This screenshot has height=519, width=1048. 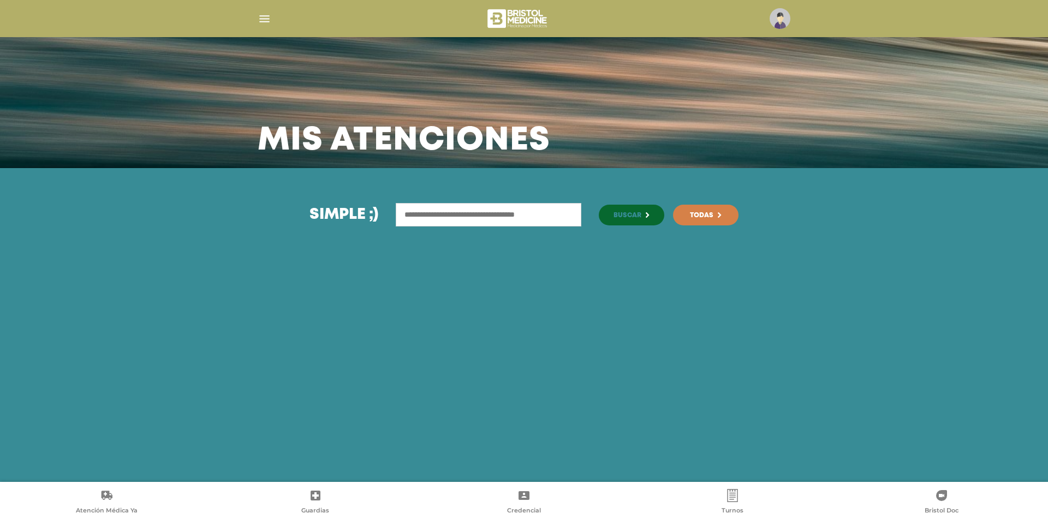 What do you see at coordinates (106, 511) in the screenshot?
I see `span: Atención Médica Ya` at bounding box center [106, 511].